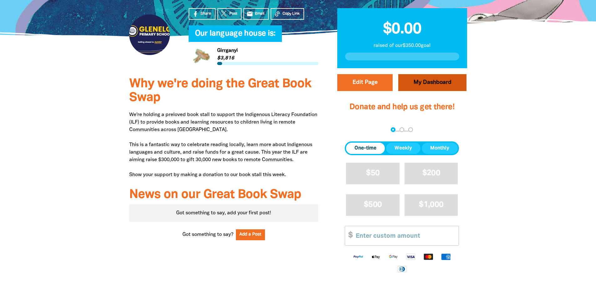 The width and height of the screenshot is (596, 285). Describe the element at coordinates (428, 256) in the screenshot. I see `img: Mastercard logo` at that location.